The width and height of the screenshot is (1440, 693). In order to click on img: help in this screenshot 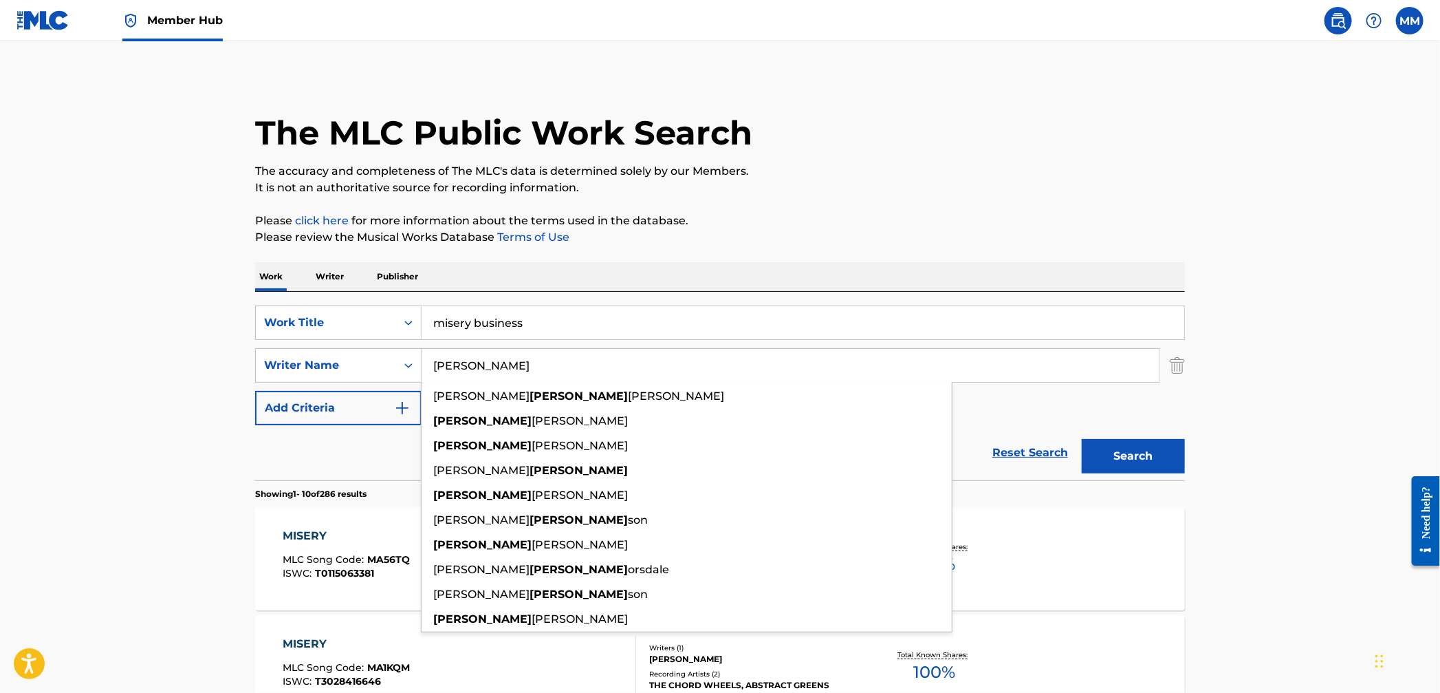, I will do `click(1374, 21)`.